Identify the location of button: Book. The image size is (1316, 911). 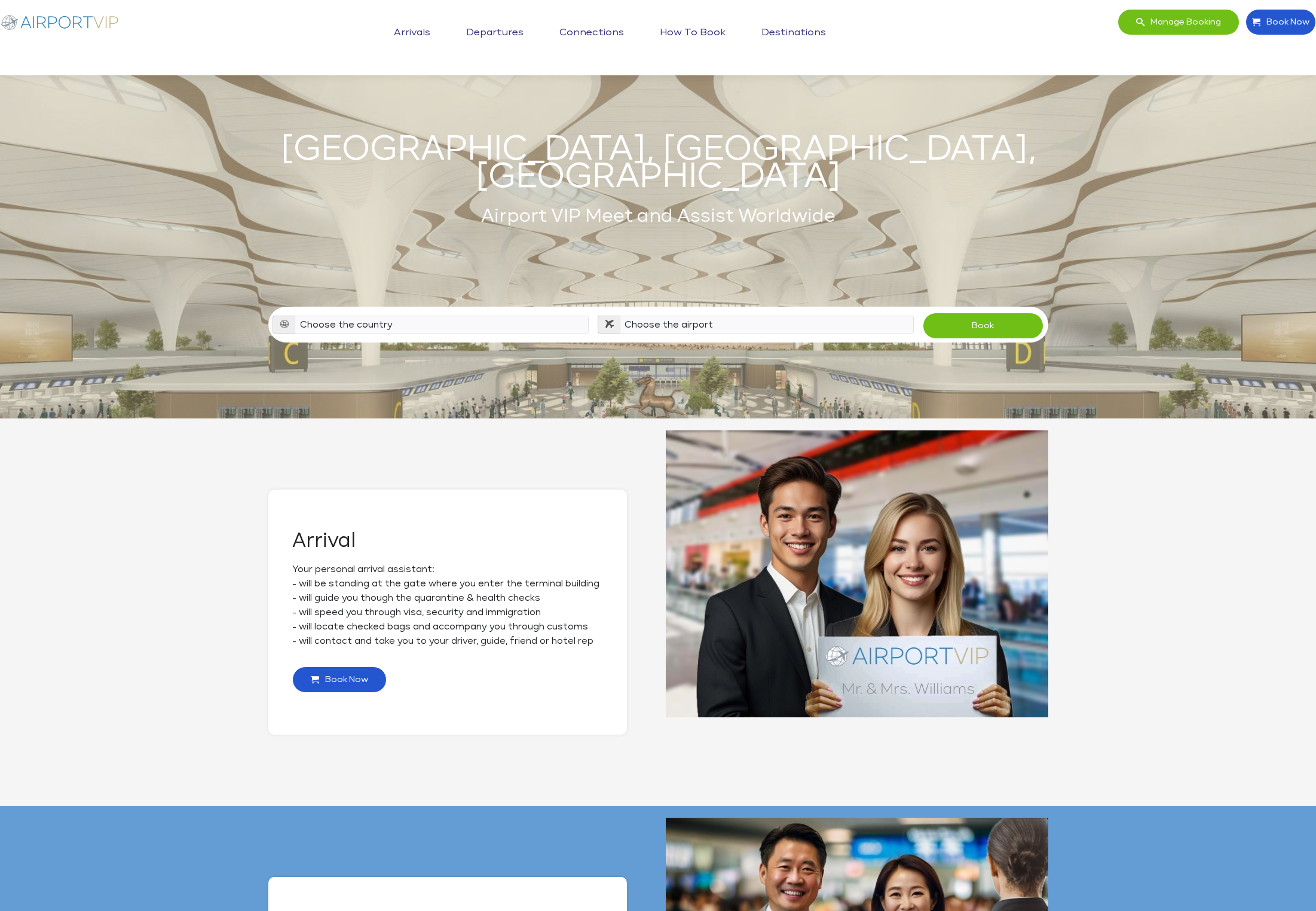
(983, 325).